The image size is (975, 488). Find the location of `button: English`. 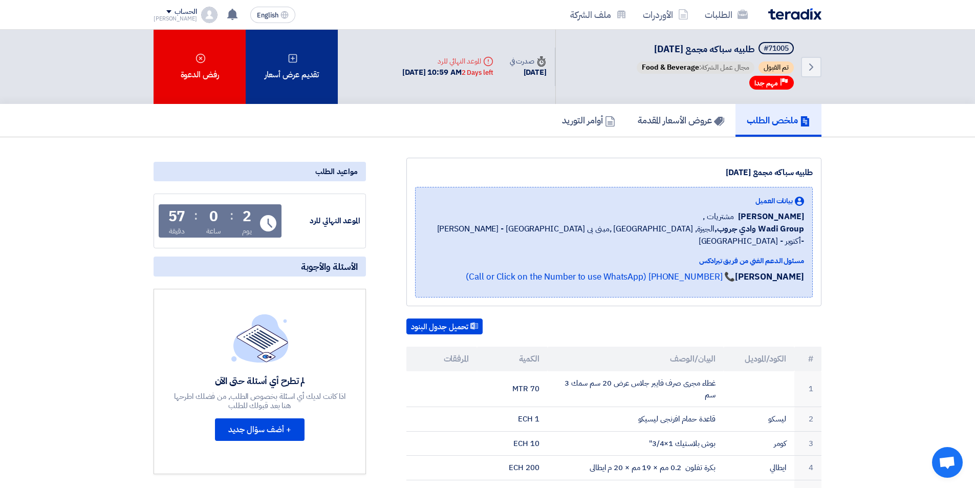

button: English is located at coordinates (273, 15).